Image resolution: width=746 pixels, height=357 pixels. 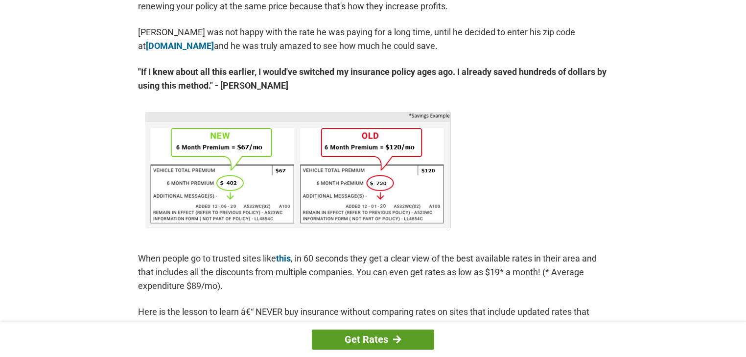 What do you see at coordinates (283, 258) in the screenshot?
I see `a: this` at bounding box center [283, 258].